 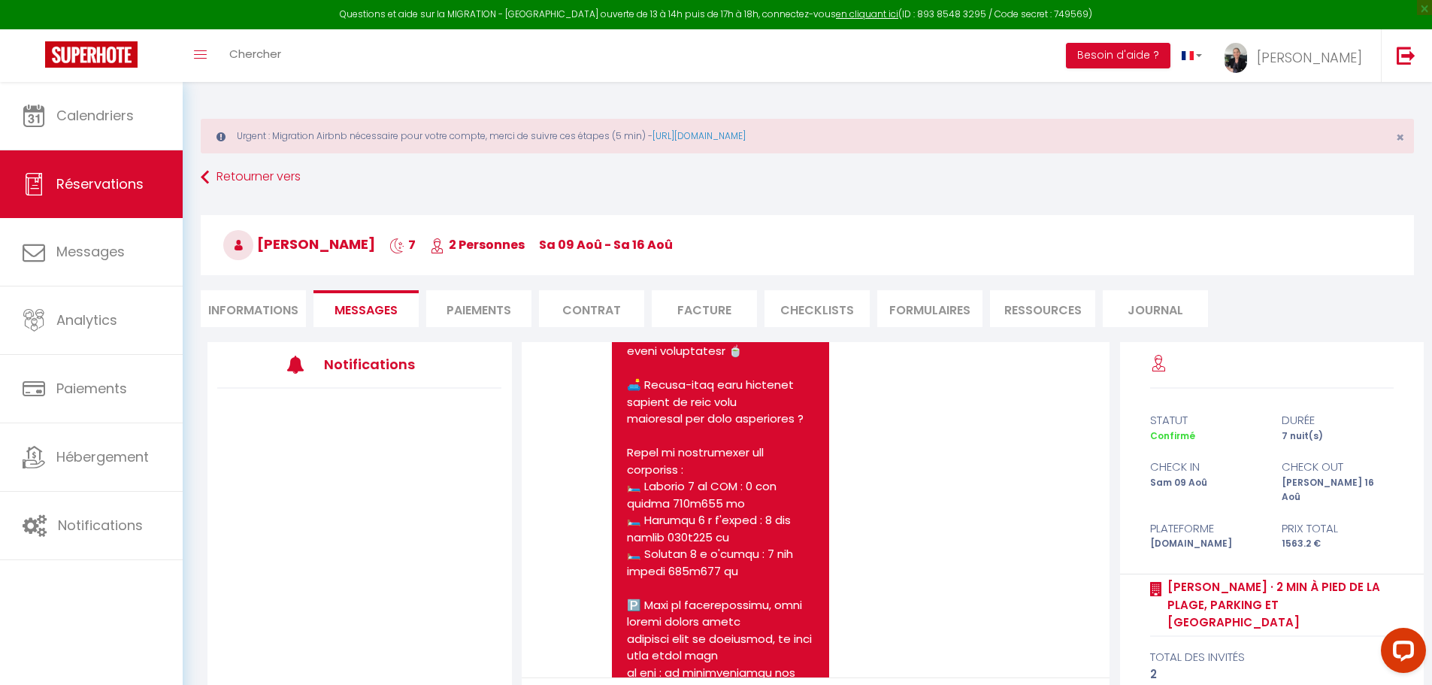 What do you see at coordinates (591, 308) in the screenshot?
I see `li: Contrat` at bounding box center [591, 308].